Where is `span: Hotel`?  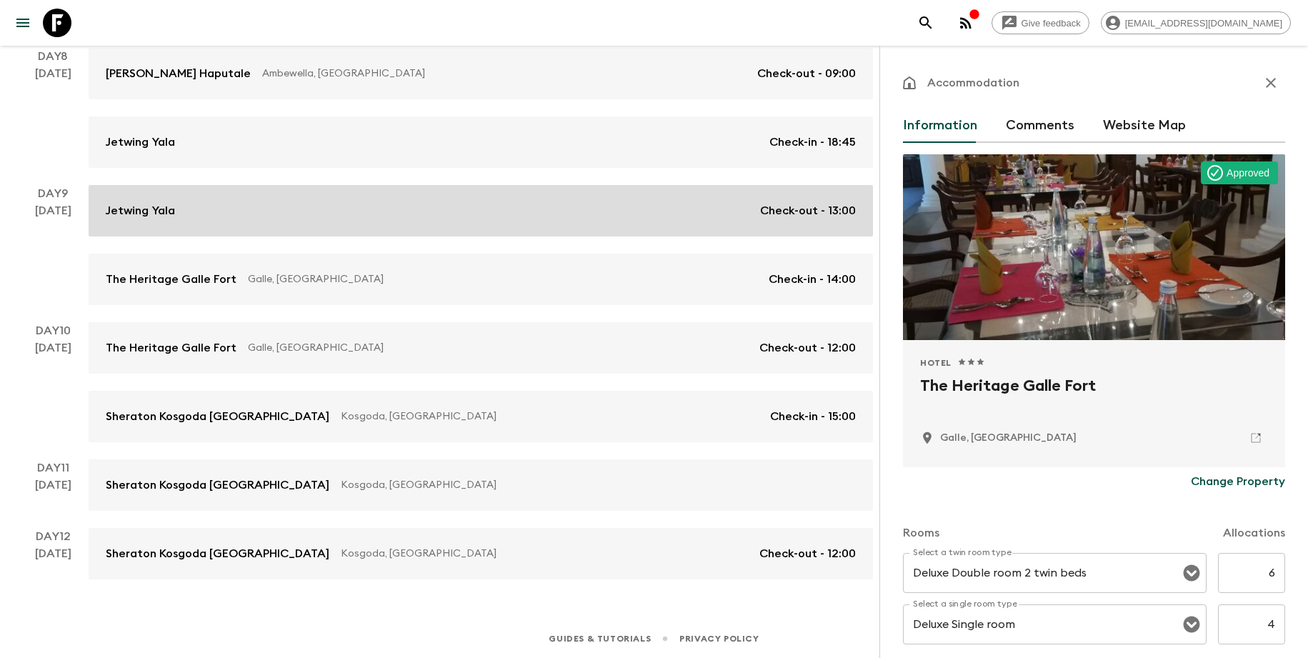 span: Hotel is located at coordinates (936, 363).